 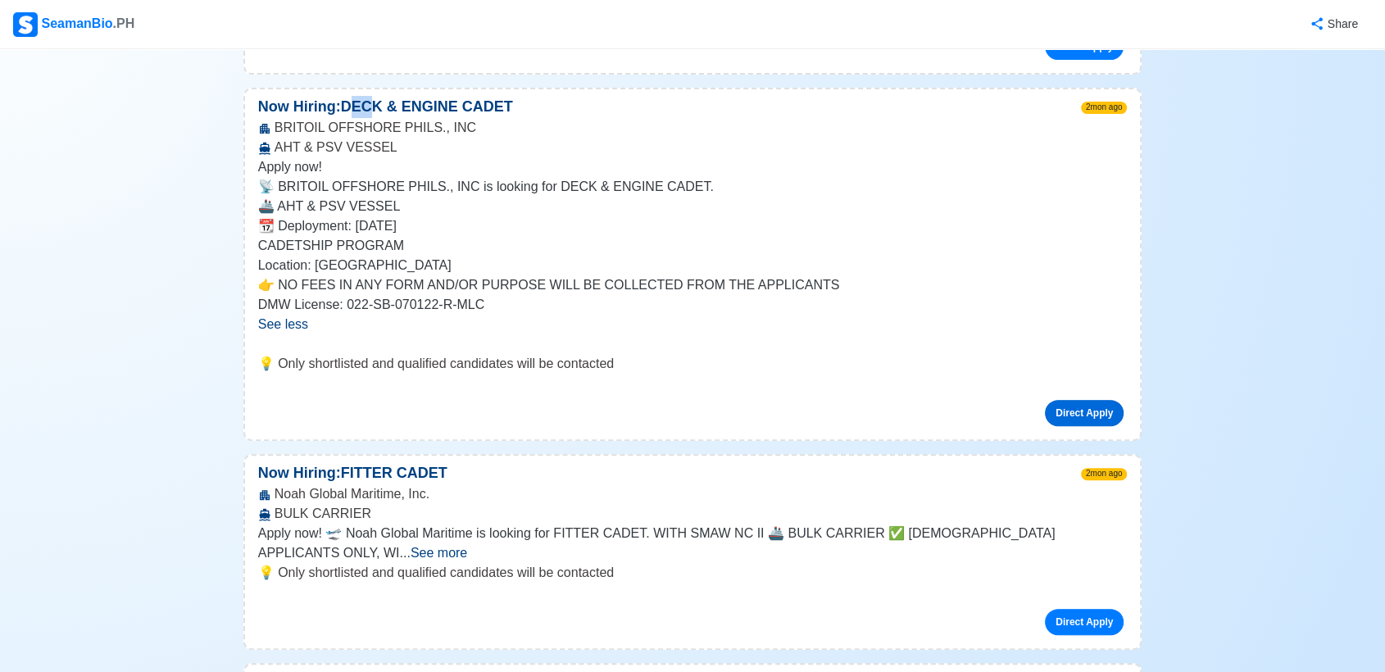 I want to click on div: SeamanBio, so click(x=74, y=25).